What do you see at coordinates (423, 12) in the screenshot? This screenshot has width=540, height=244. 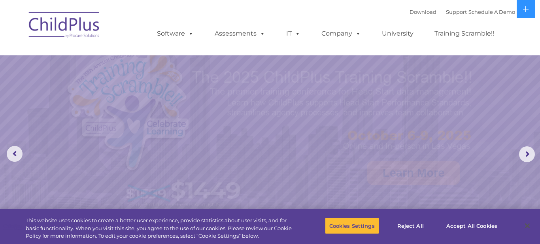 I see `a: Download` at bounding box center [423, 12].